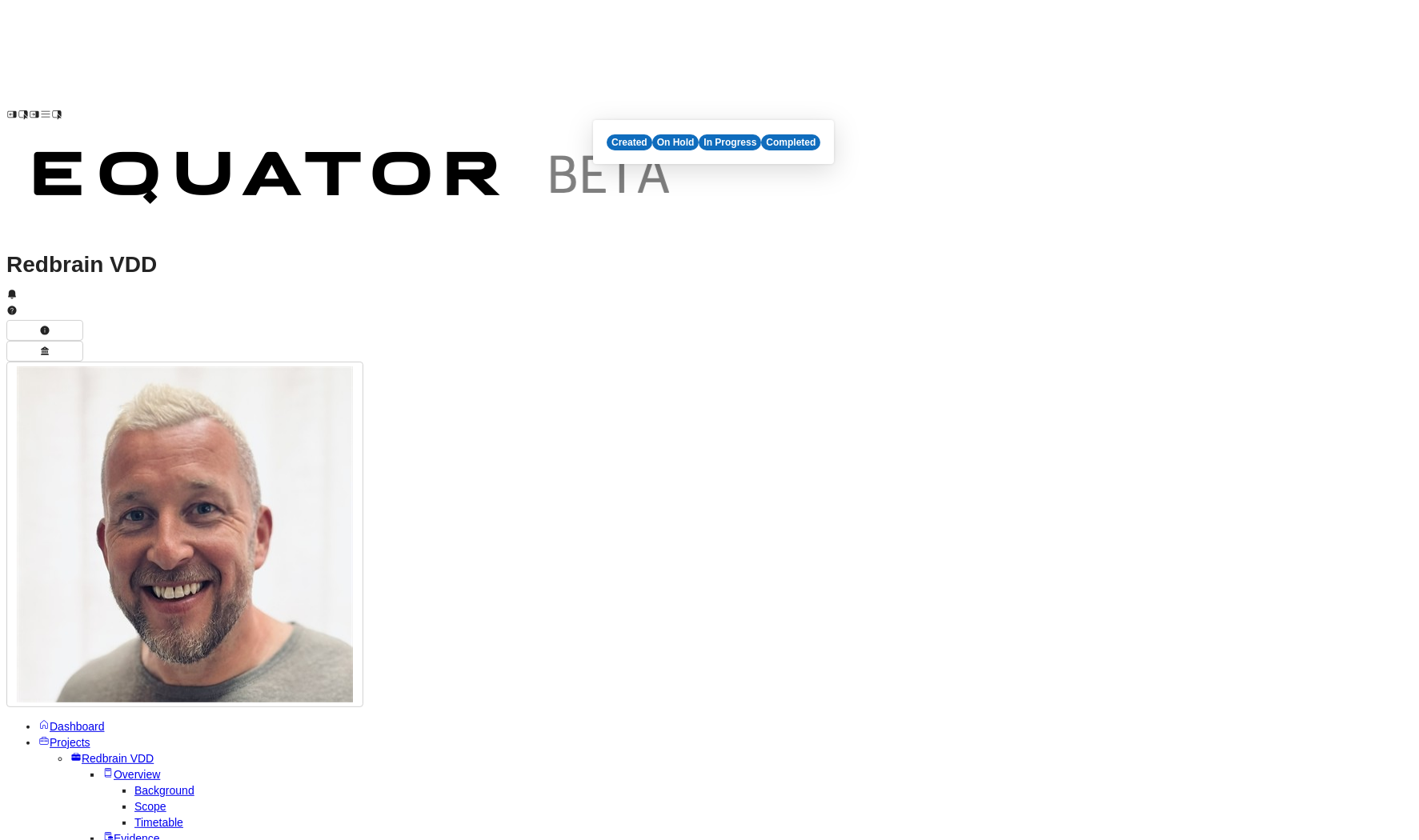  What do you see at coordinates (150, 807) in the screenshot?
I see `span: Scope` at bounding box center [150, 807].